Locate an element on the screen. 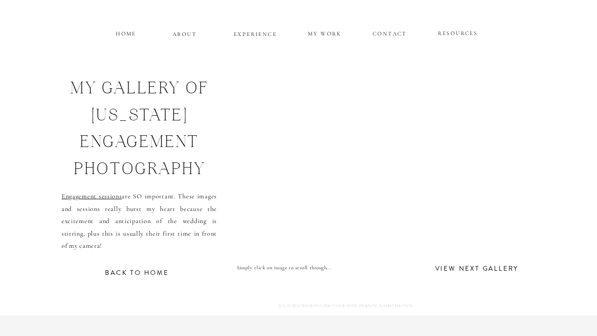  a: BACK TO HOME is located at coordinates (137, 276).